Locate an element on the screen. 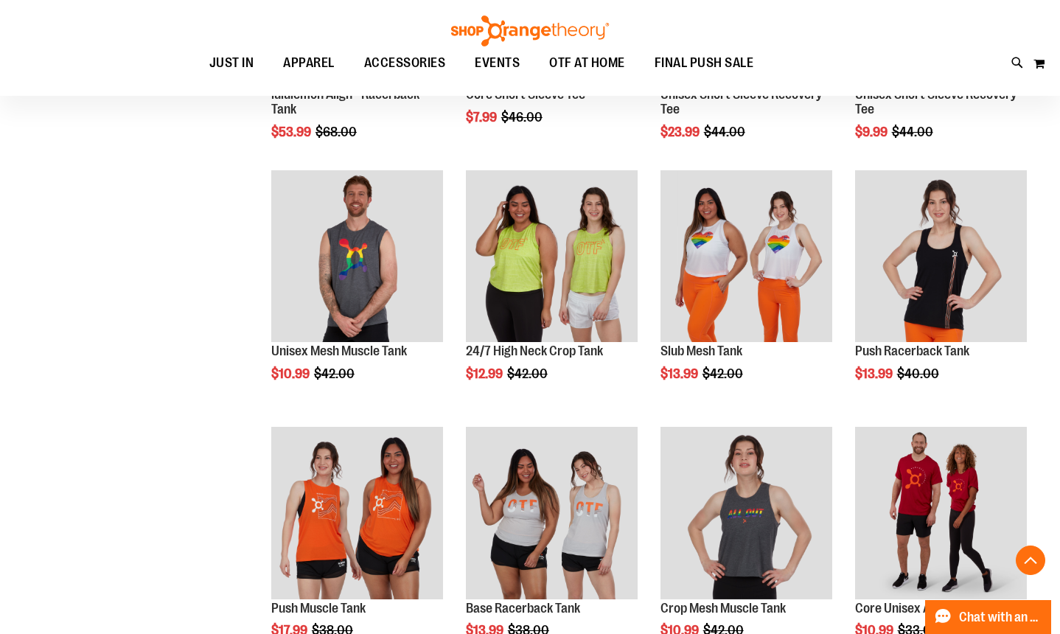  a: Product image for Slub Mesh Tank is located at coordinates (746, 257).